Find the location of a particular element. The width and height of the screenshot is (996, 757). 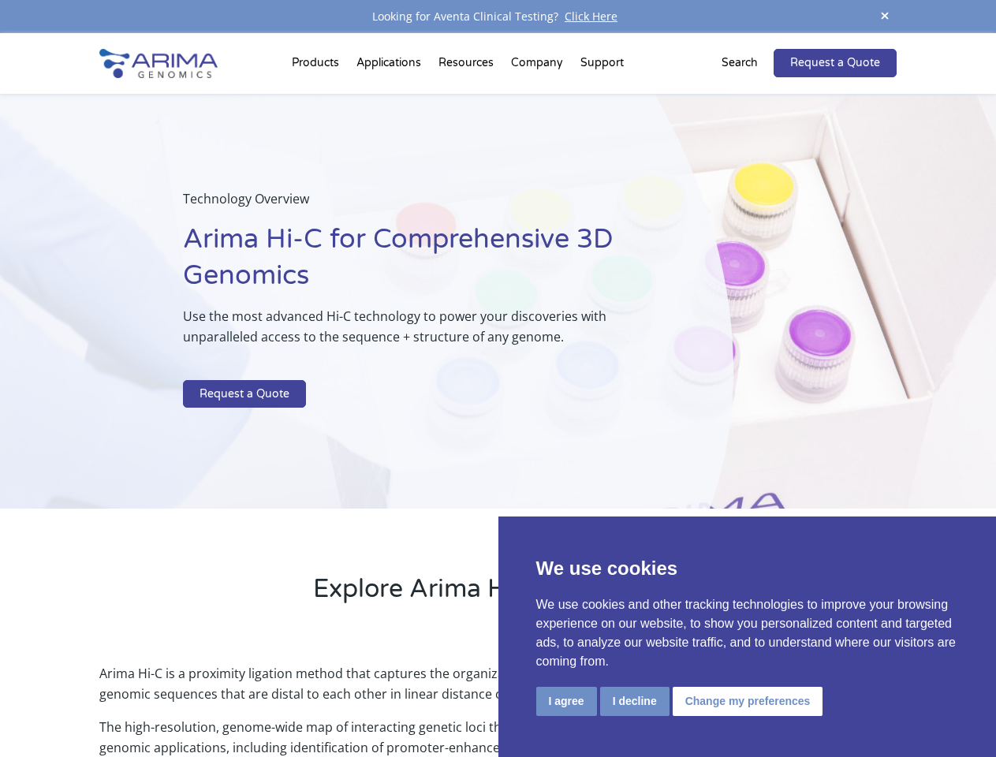

h2: Explore Arima Hi-C Technology is located at coordinates (498, 596).